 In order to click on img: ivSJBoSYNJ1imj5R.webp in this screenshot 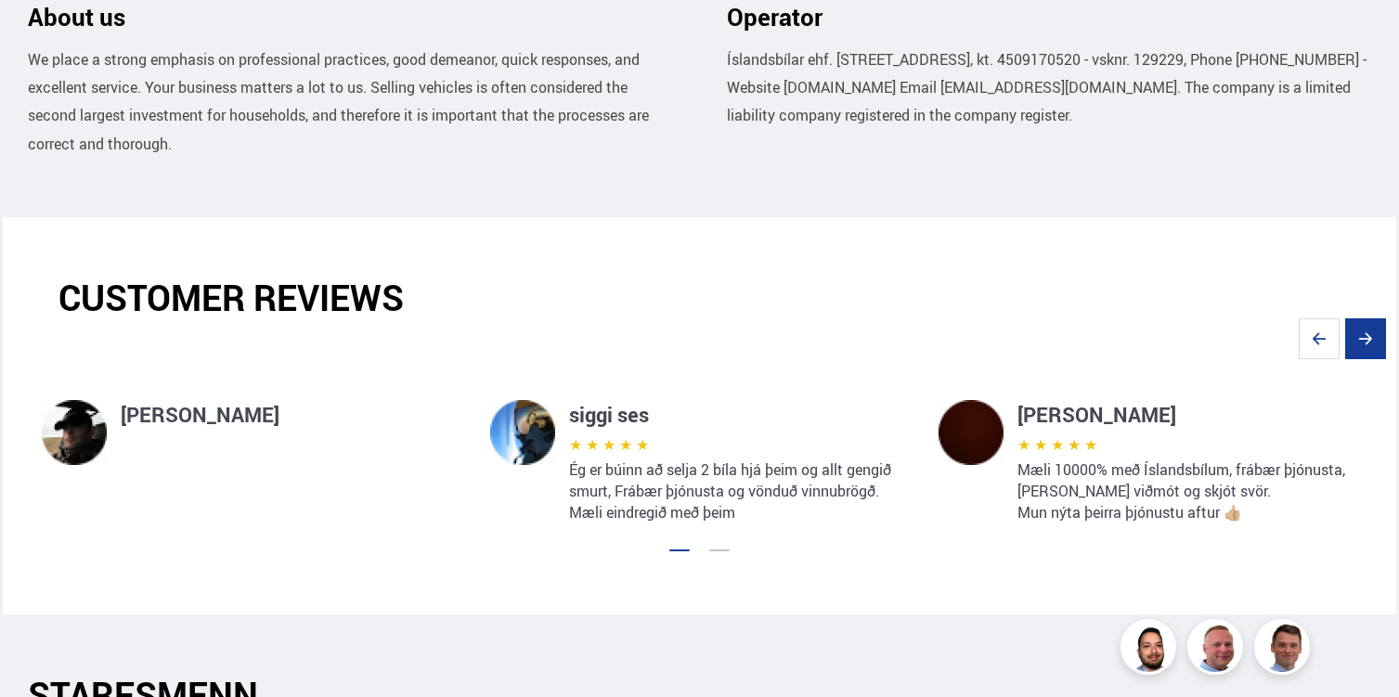, I will do `click(971, 433)`.